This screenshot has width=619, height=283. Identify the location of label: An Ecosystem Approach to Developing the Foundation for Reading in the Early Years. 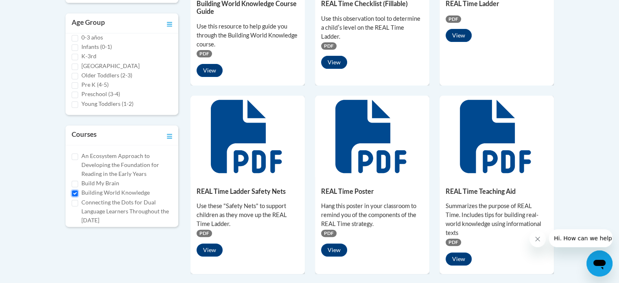
(127, 165).